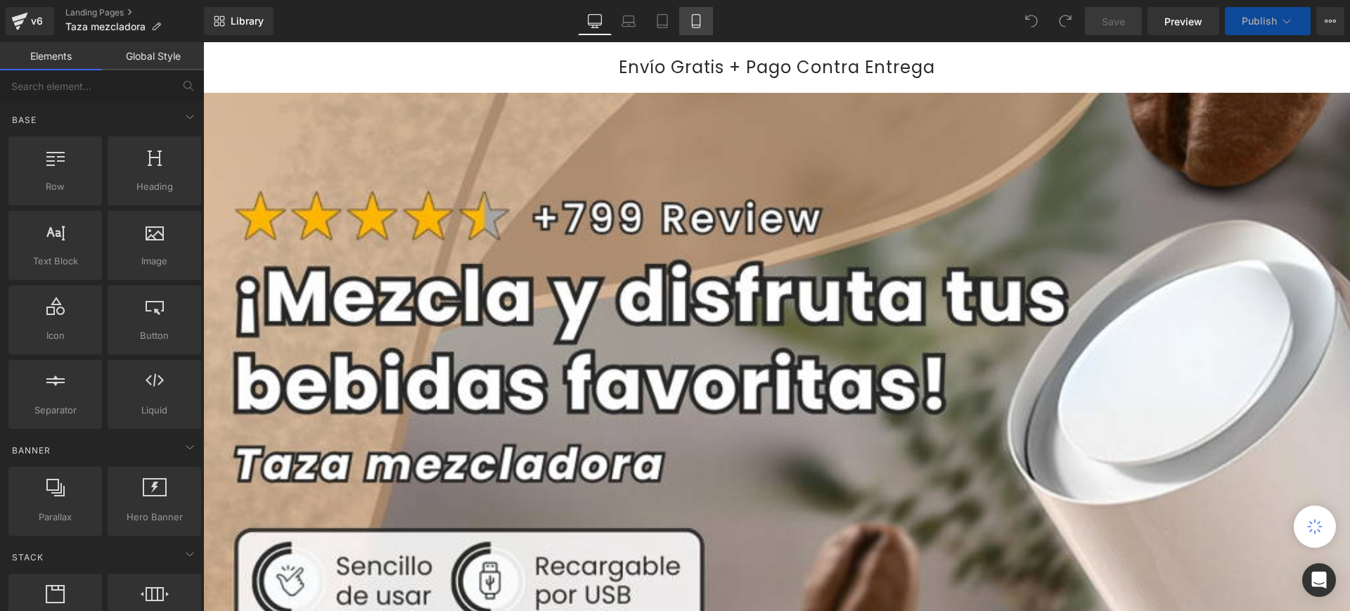  Describe the element at coordinates (55, 410) in the screenshot. I see `span: Separator` at that location.